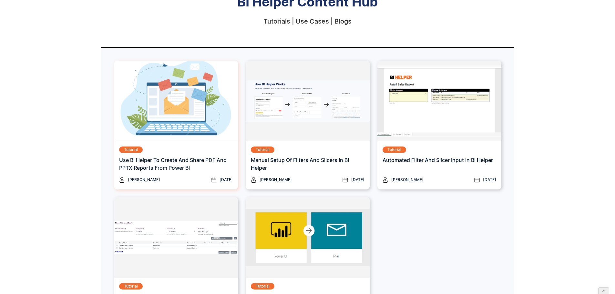 This screenshot has width=615, height=294. I want to click on h3: Automated Filter and Slicer Input in BI Helper, so click(438, 160).